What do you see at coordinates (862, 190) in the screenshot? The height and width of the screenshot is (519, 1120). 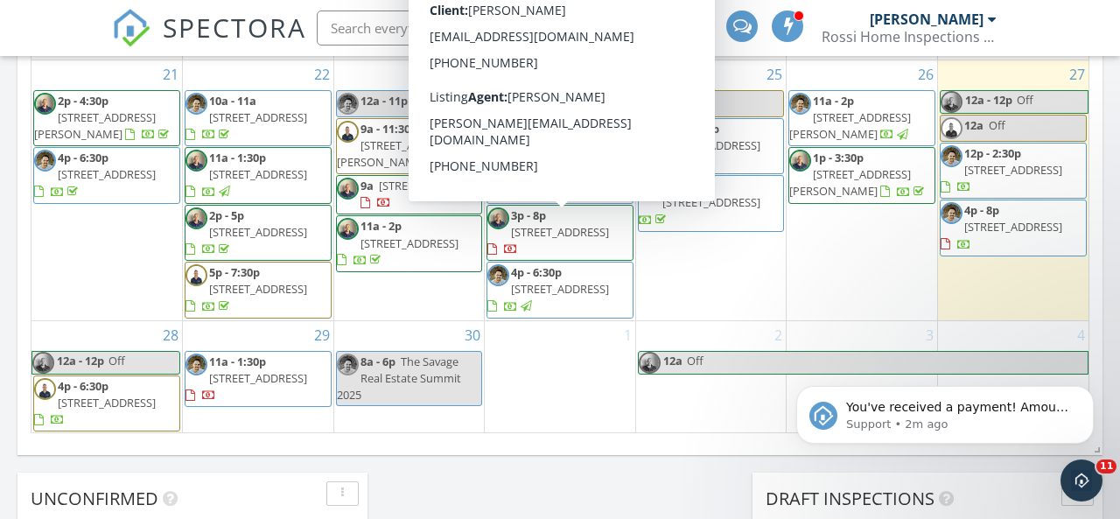 I see `td: Go to September 26, 2025` at bounding box center [862, 190].